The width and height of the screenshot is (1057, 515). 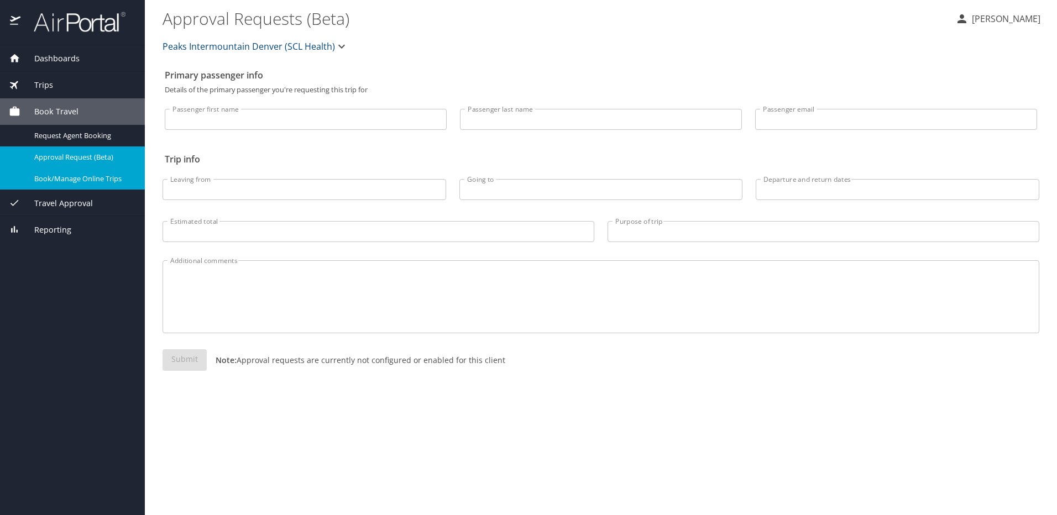 I want to click on span: Trips, so click(x=36, y=85).